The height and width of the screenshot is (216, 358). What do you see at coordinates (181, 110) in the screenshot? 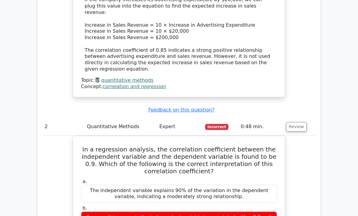
I see `a: Feedback on this question?` at bounding box center [181, 110].